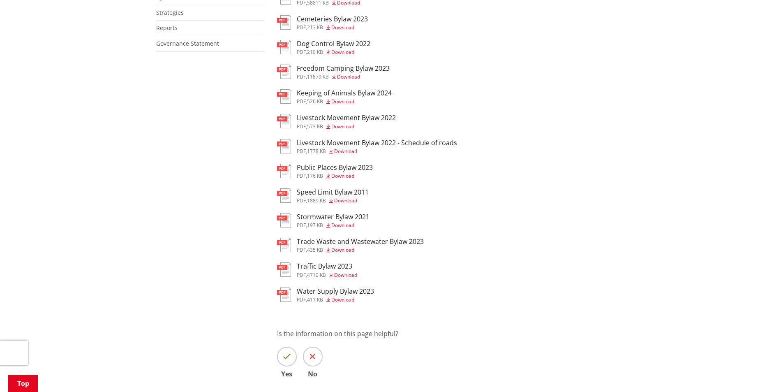 Image resolution: width=783 pixels, height=392 pixels. I want to click on h3: Dog Control Bylaw 2022, so click(333, 44).